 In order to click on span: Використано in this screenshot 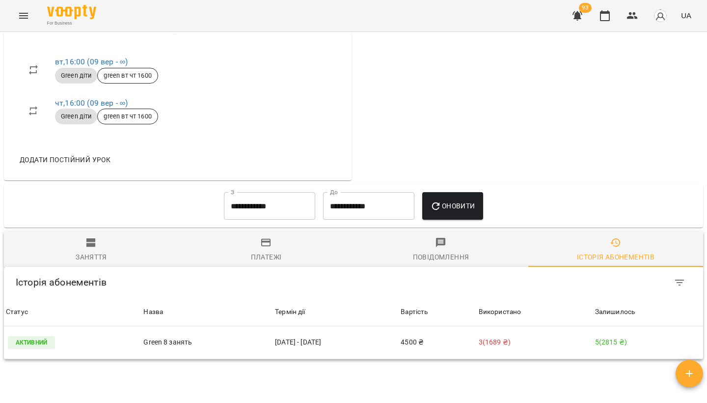, I will do `click(535, 312)`.